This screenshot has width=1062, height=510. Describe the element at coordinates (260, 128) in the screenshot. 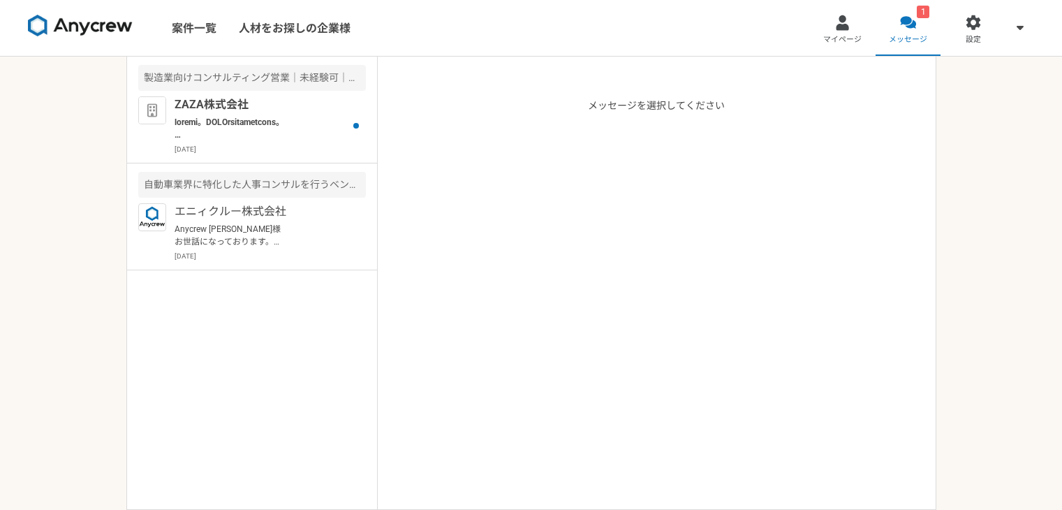

I see `p: loremi。DOLOrsitametcons。 adipiscinge、seddoeiusmodtemporincididun。 utlaboreetdolo、magnaaliquaenima...` at that location.